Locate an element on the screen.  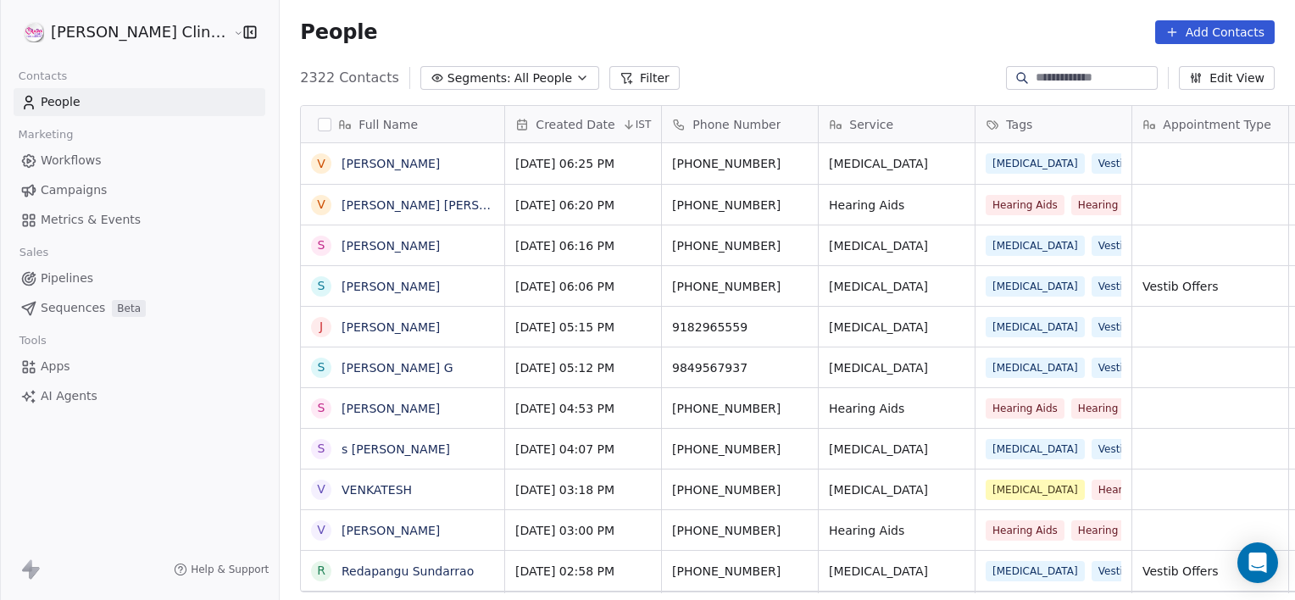
button: Filter is located at coordinates (644, 78).